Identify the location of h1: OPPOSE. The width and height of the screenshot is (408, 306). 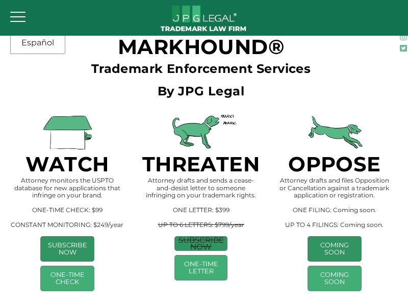
(334, 165).